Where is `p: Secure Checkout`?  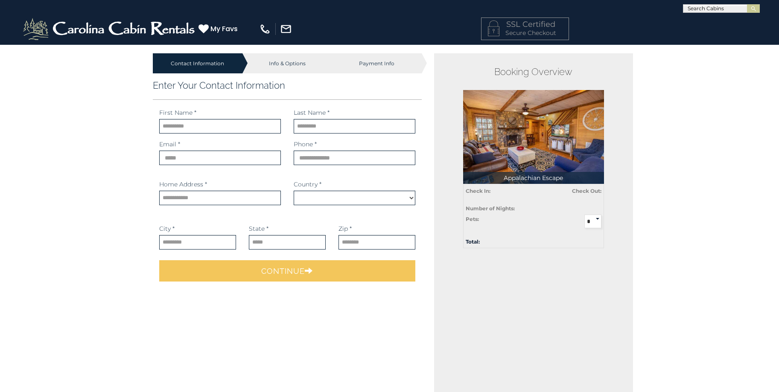 p: Secure Checkout is located at coordinates (525, 33).